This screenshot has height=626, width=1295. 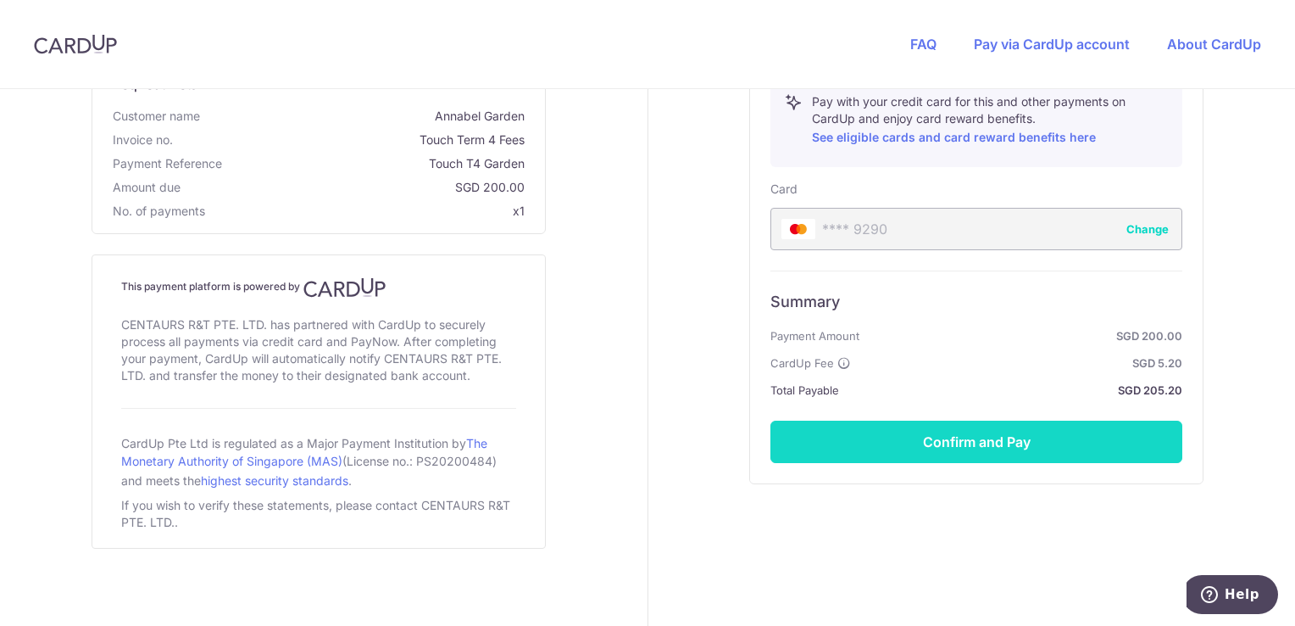 What do you see at coordinates (1052, 44) in the screenshot?
I see `a: Pay via CardUp account` at bounding box center [1052, 44].